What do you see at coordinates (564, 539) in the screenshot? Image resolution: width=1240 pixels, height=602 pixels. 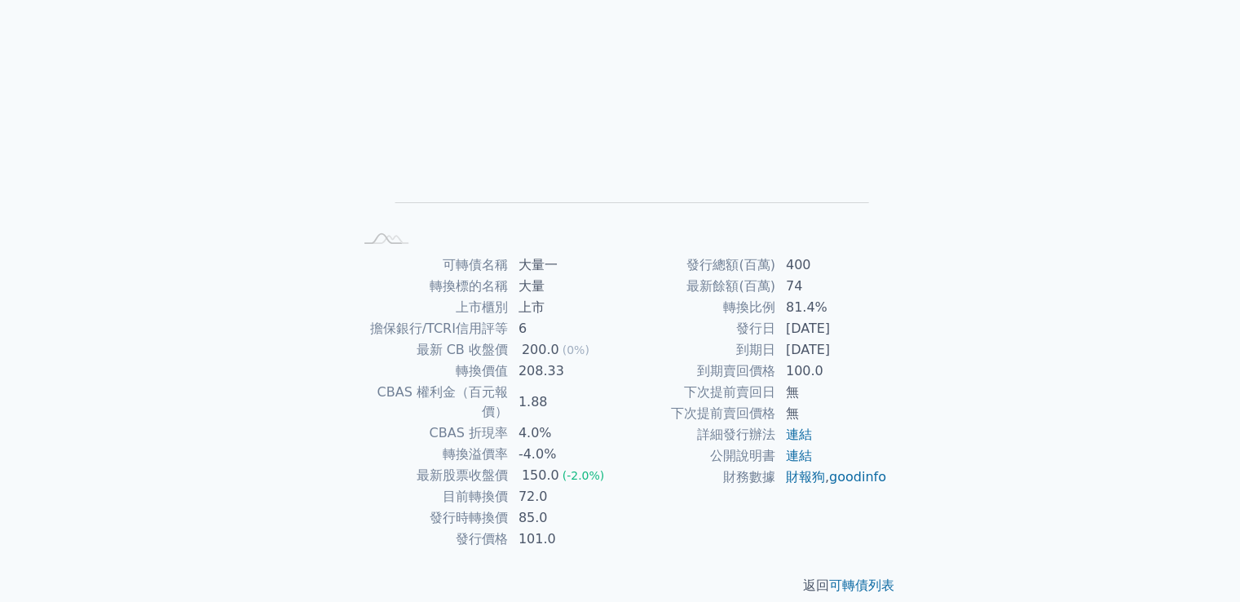 I see `td: 101.0` at bounding box center [564, 539].